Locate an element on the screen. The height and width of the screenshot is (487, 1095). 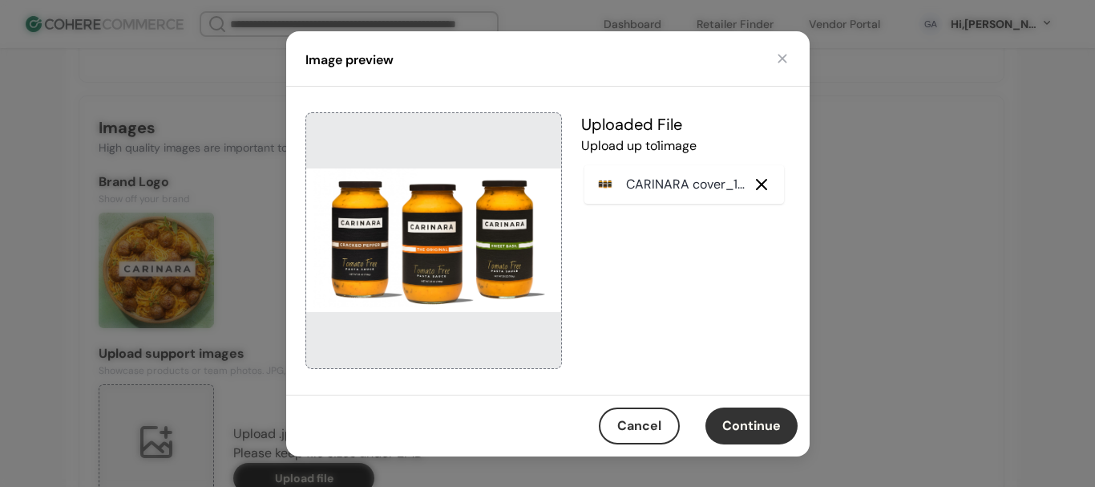
button: Continue is located at coordinates (751, 426).